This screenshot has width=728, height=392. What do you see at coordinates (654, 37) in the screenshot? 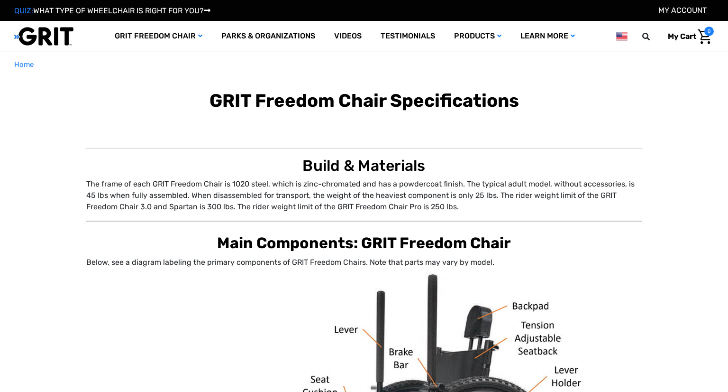
I see `input: Search` at bounding box center [654, 37].